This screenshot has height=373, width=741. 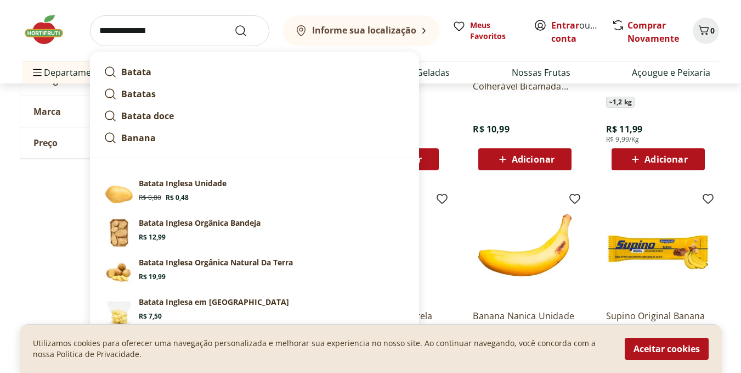 I want to click on a: Batata doce, so click(x=255, y=116).